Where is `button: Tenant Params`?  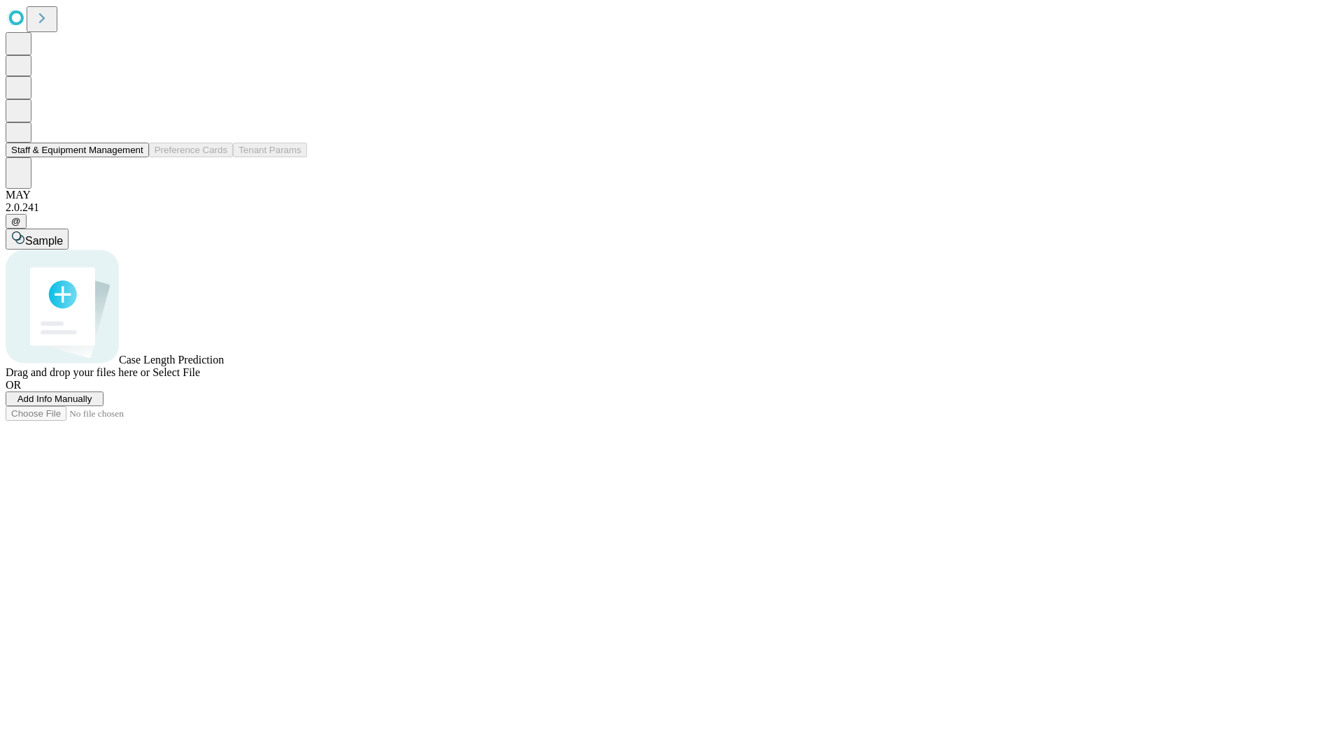
button: Tenant Params is located at coordinates (270, 150).